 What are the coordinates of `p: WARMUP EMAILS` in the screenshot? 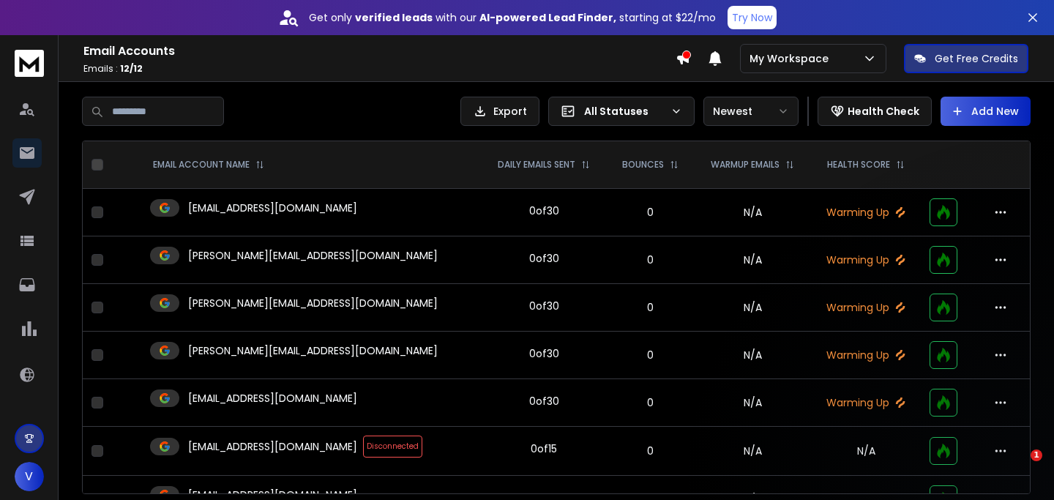 It's located at (745, 165).